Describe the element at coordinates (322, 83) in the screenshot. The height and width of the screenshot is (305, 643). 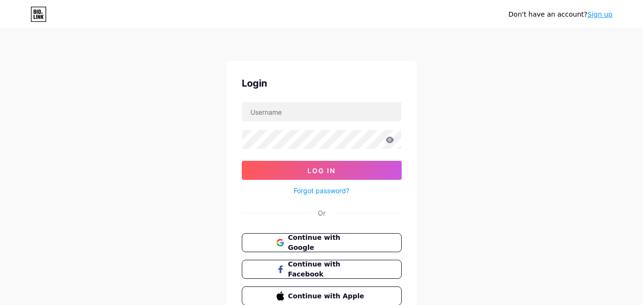
I see `div: Login` at that location.